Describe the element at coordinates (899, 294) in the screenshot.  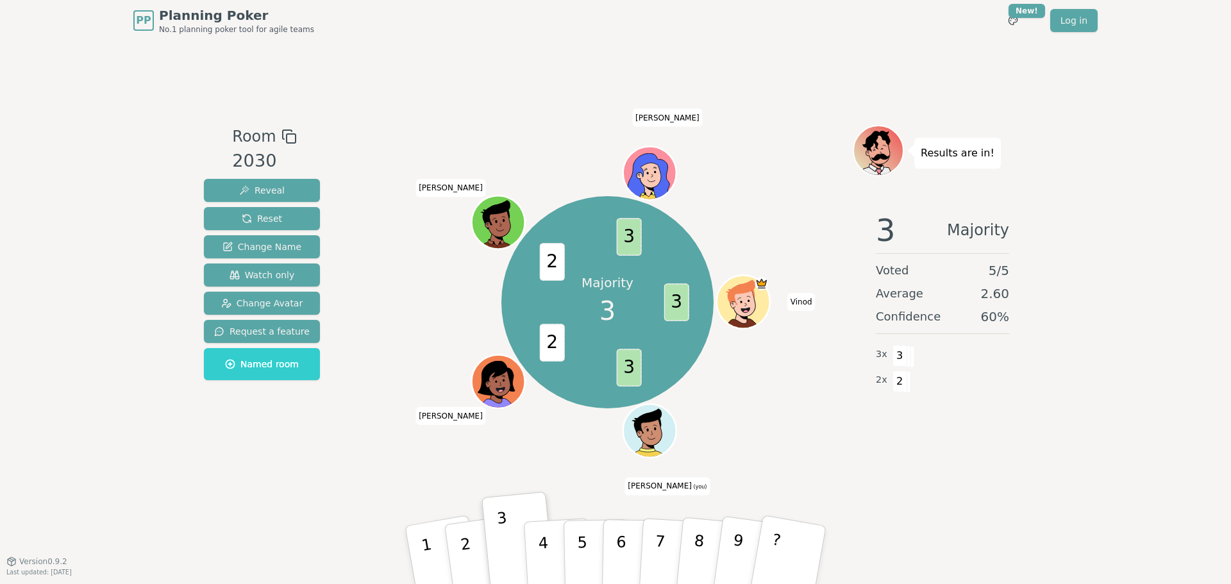
I see `span: Average` at that location.